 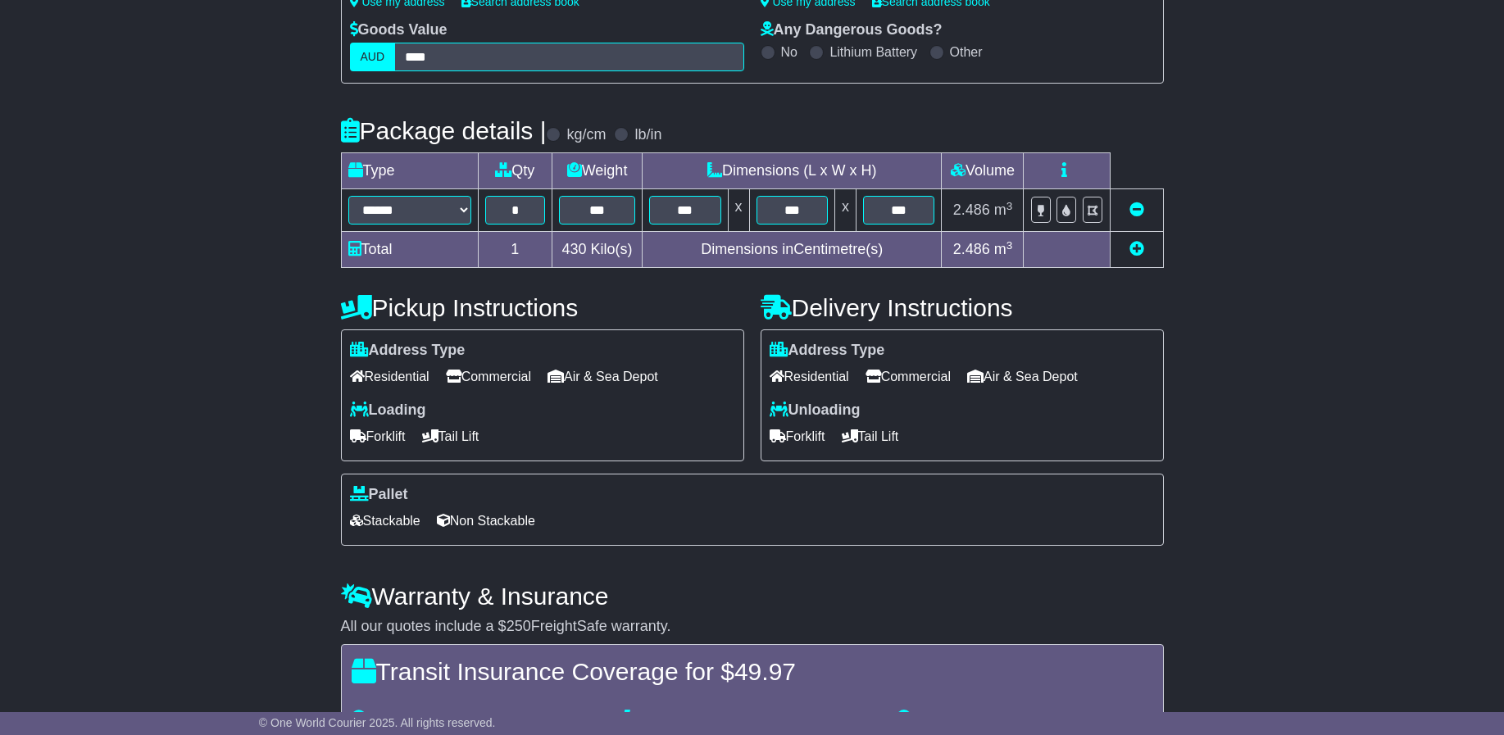 What do you see at coordinates (752, 627) in the screenshot?
I see `div: All our quotes include a $ FreightSafe warranty.` at bounding box center [752, 627].